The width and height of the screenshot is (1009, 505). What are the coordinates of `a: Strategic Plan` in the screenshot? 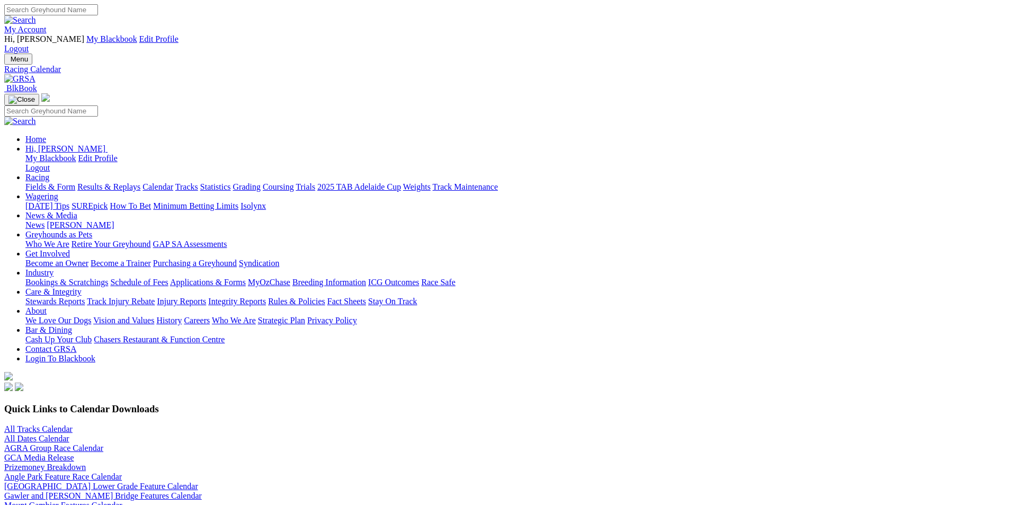 It's located at (281, 320).